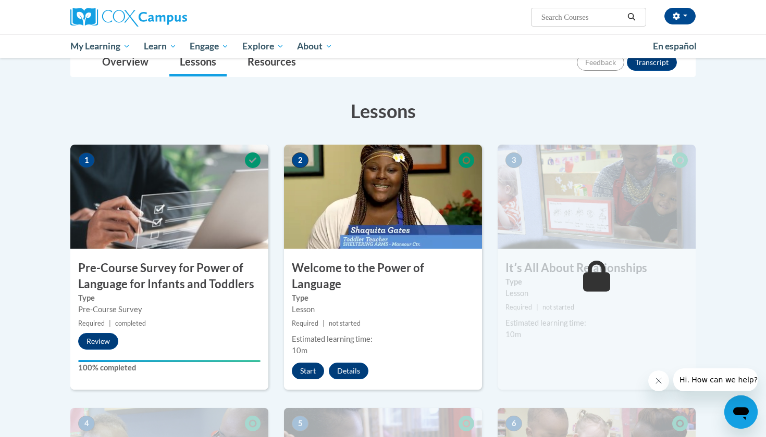 The width and height of the screenshot is (766, 437). I want to click on a: Learn, so click(160, 46).